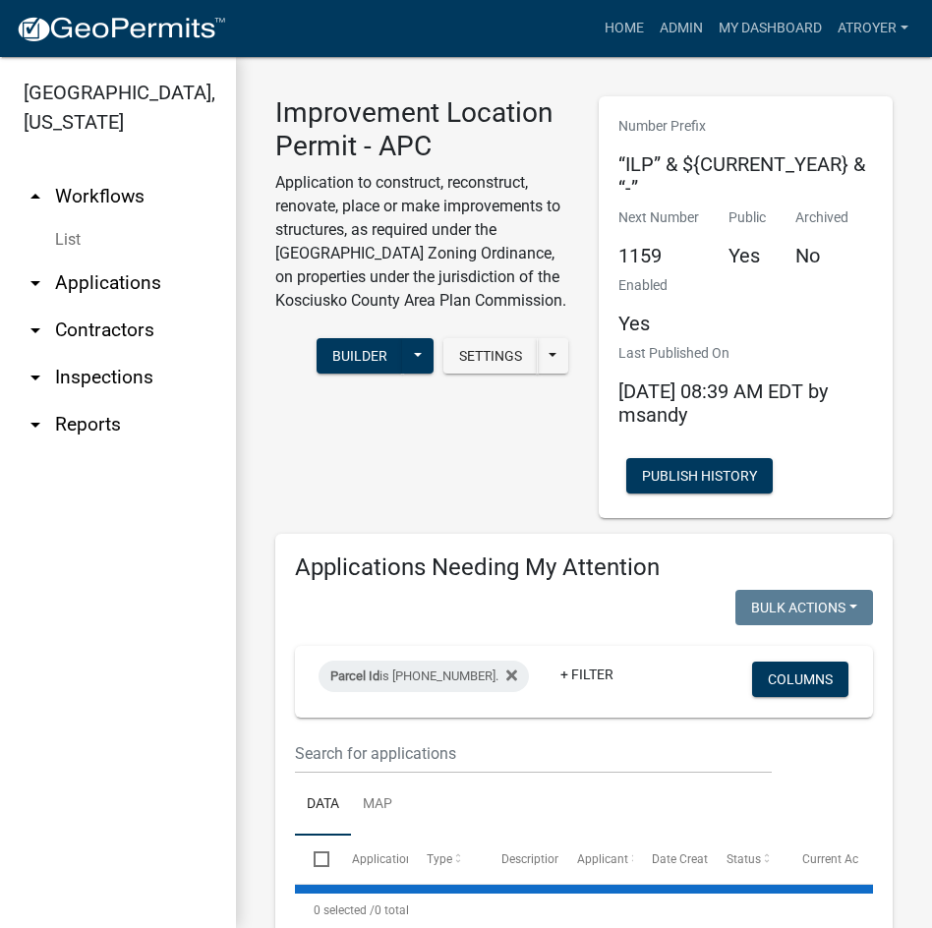  I want to click on span: 0 selected /, so click(344, 910).